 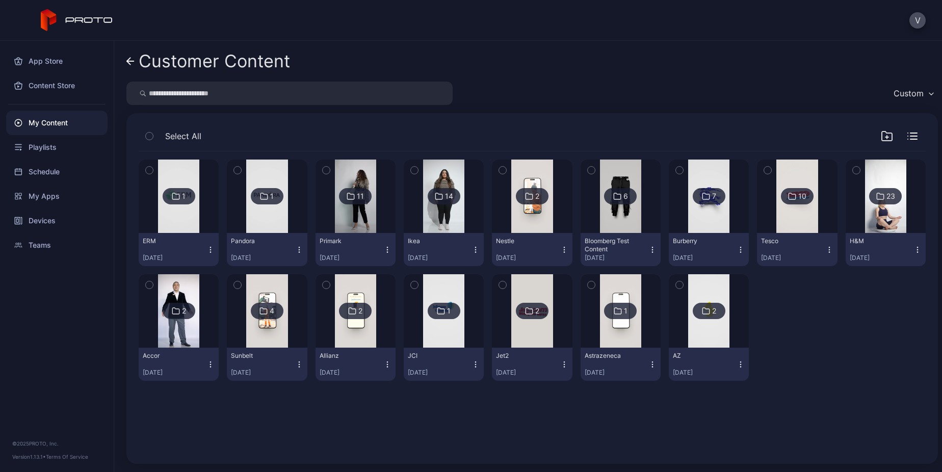 What do you see at coordinates (878, 241) in the screenshot?
I see `div: H&M` at bounding box center [878, 241].